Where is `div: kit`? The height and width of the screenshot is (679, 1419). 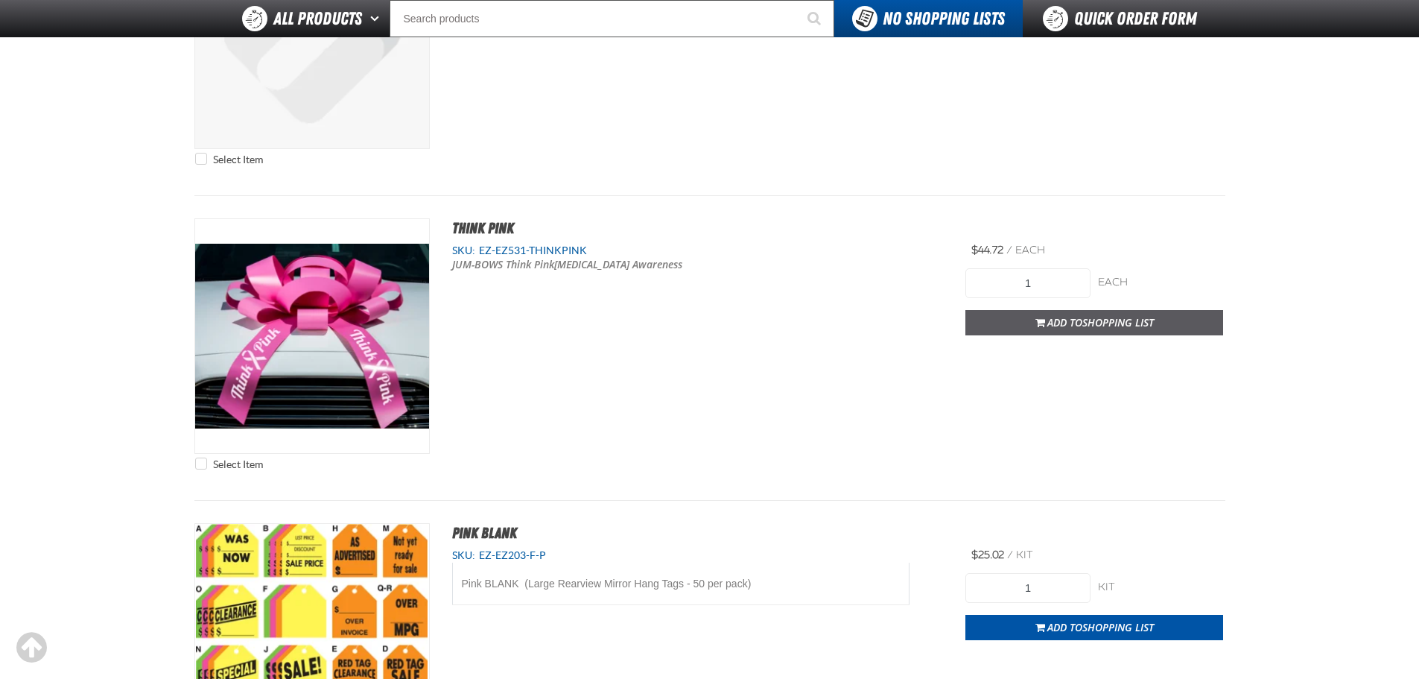
div: kit is located at coordinates (1161, 587).